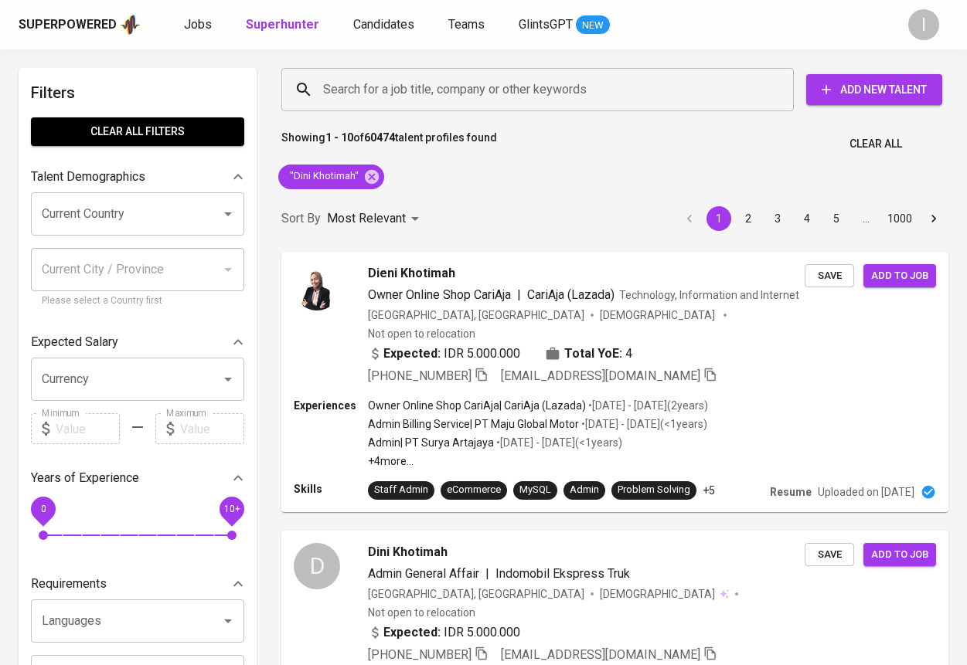 The height and width of the screenshot is (665, 967). I want to click on div: Staff Admin, so click(401, 490).